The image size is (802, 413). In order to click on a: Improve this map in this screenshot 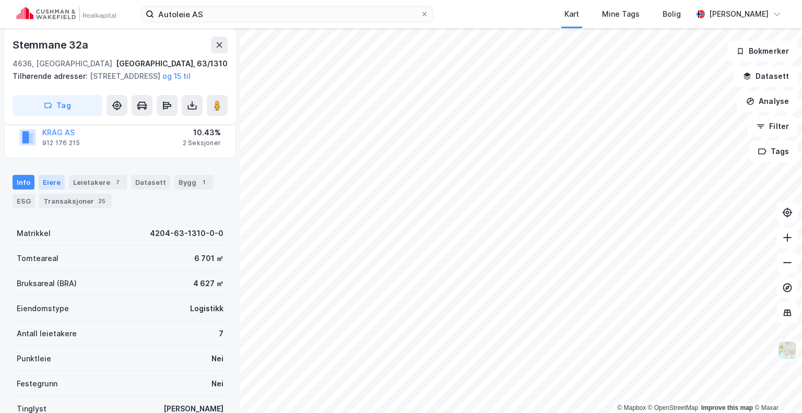, I will do `click(727, 408)`.